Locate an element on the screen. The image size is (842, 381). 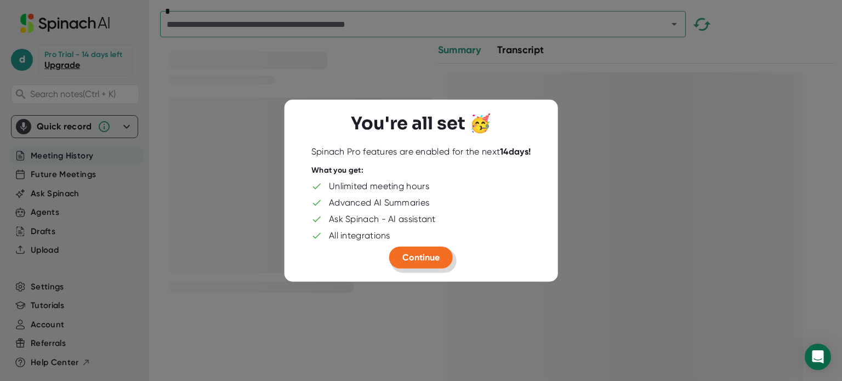
div: Open Intercom Messenger is located at coordinates (818, 357).